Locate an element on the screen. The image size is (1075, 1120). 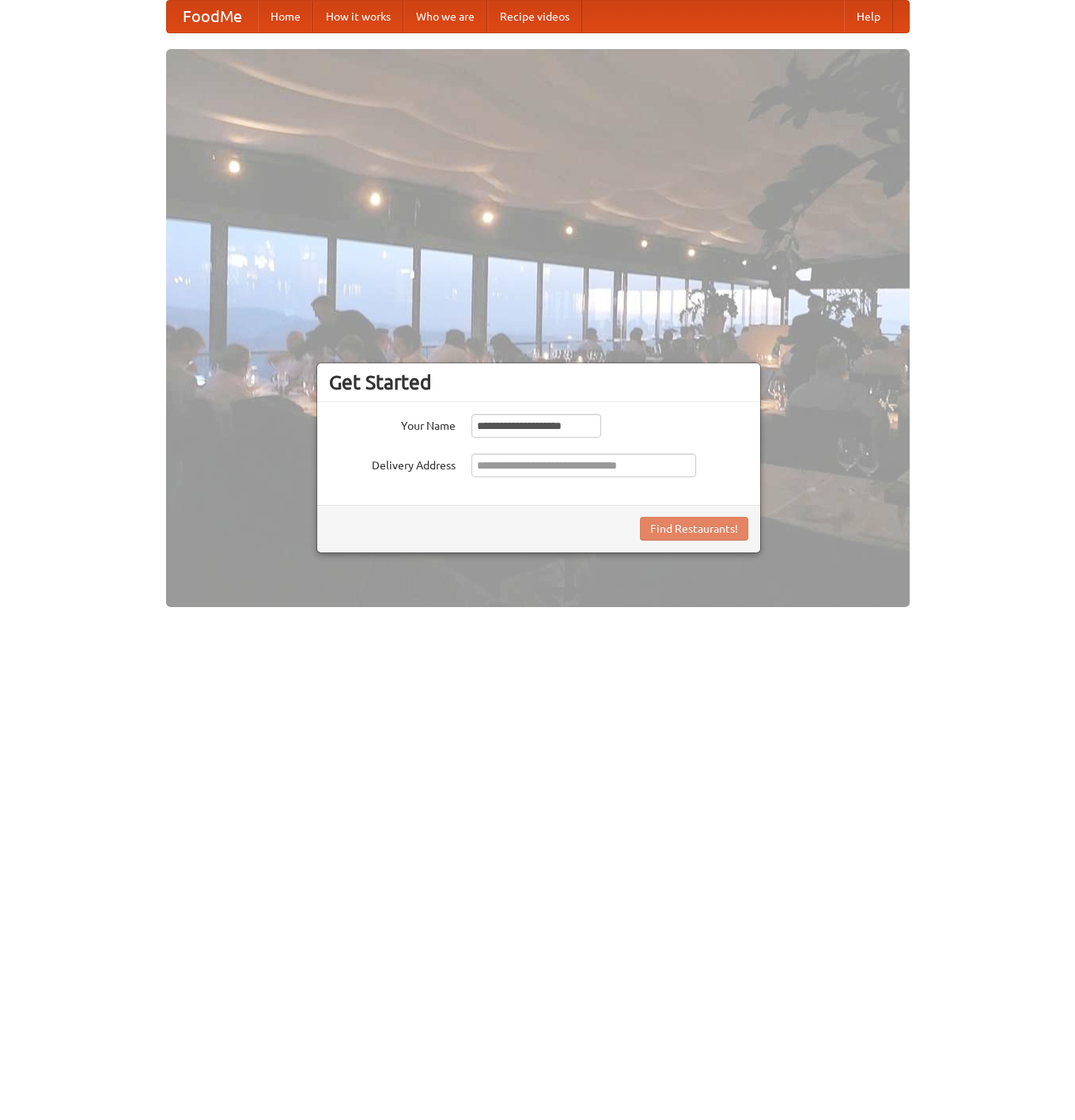
a: How it works is located at coordinates (359, 17).